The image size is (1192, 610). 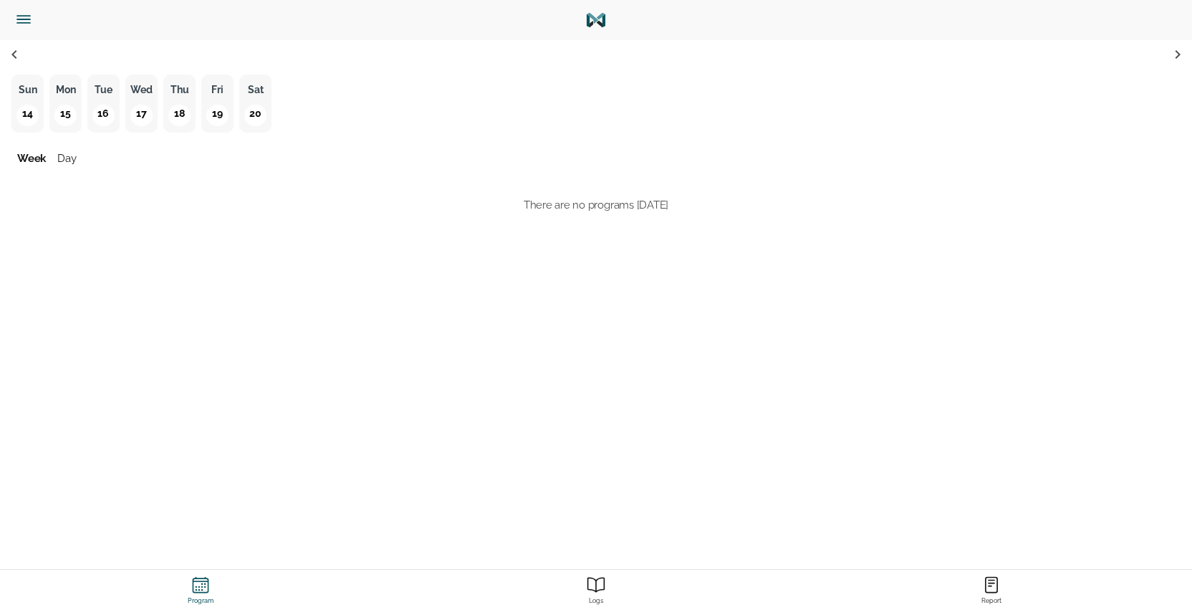 What do you see at coordinates (217, 90) in the screenshot?
I see `p: Fri` at bounding box center [217, 90].